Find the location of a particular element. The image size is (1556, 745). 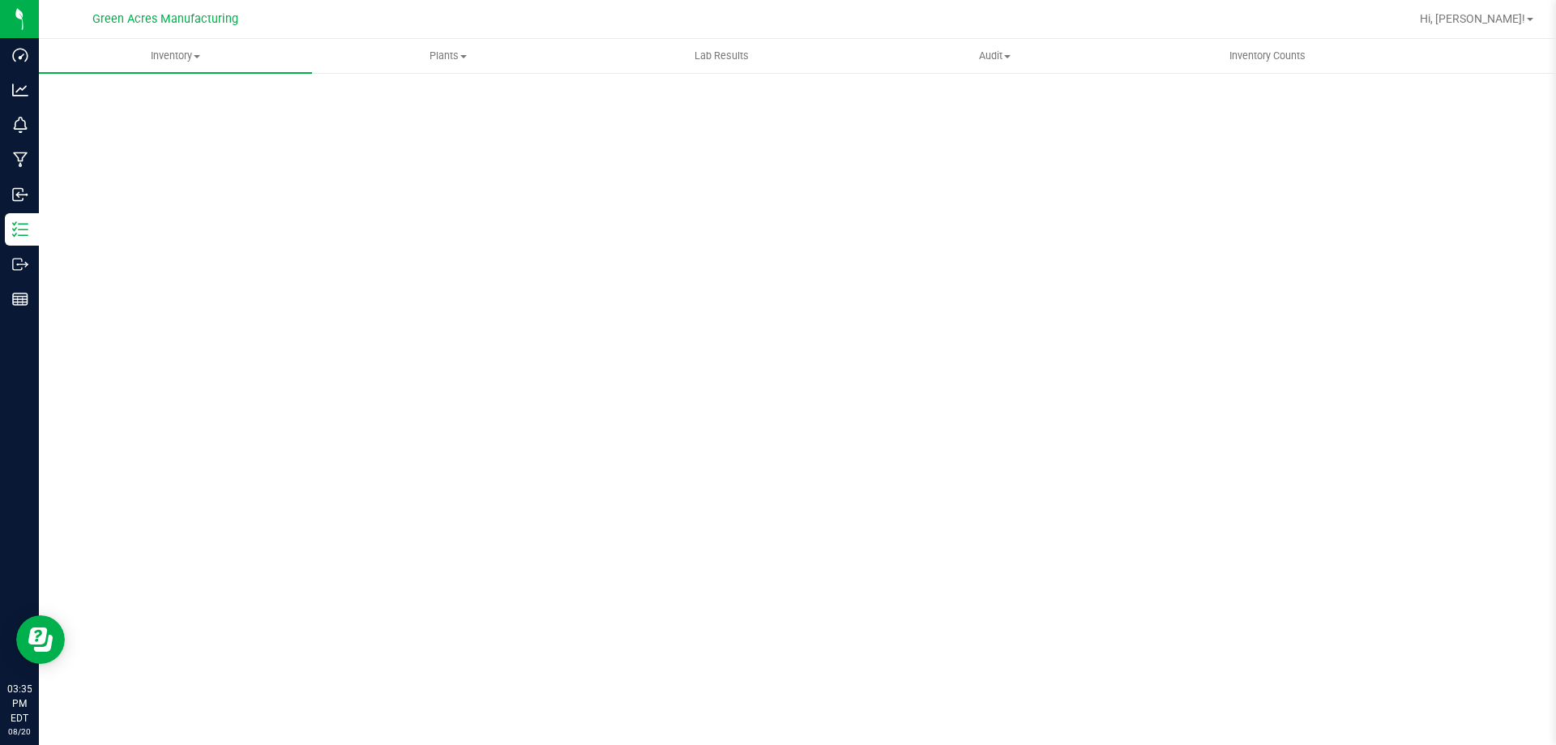

span: Audit is located at coordinates (995, 56).